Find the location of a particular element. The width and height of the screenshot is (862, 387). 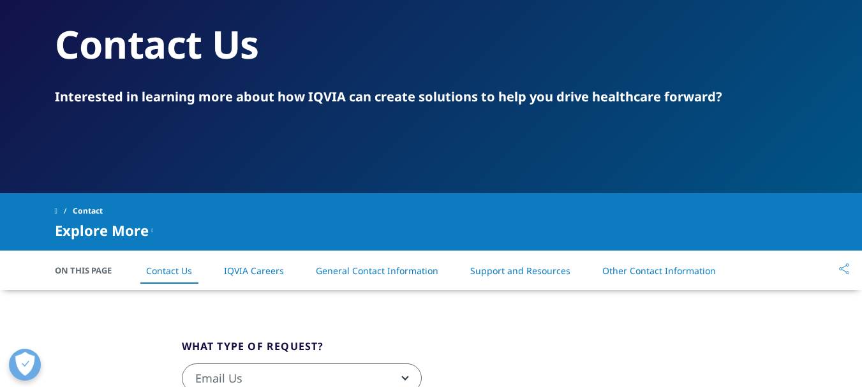

span: Explore More is located at coordinates (101, 230).